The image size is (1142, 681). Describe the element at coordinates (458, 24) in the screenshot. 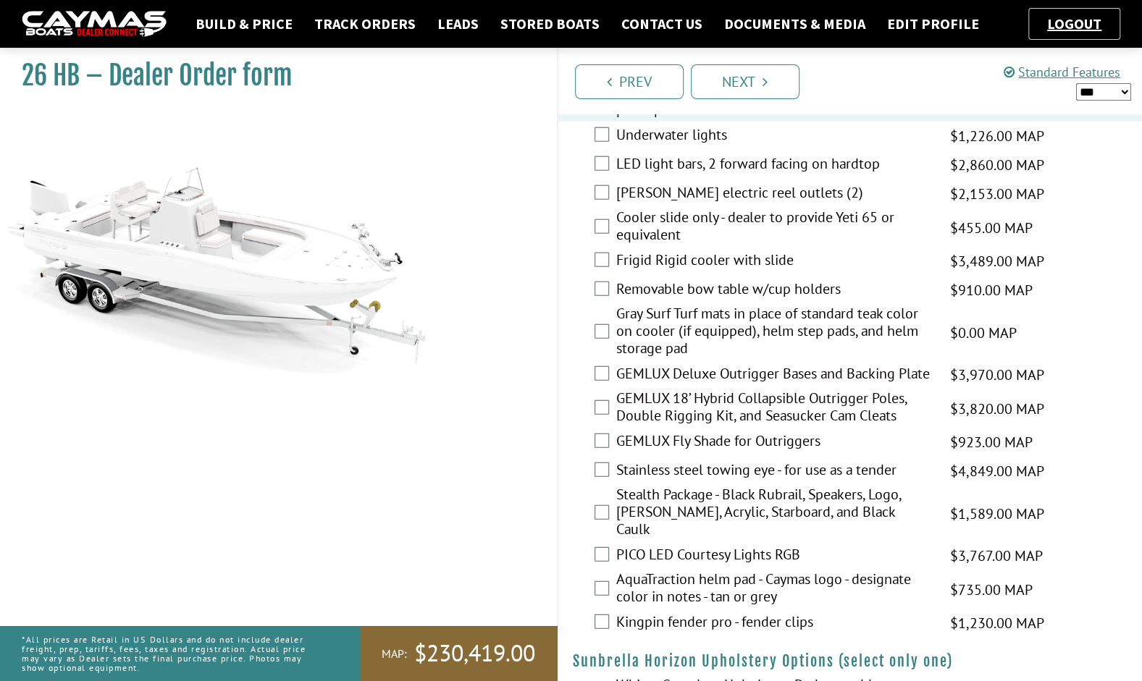

I see `a: Leads` at that location.